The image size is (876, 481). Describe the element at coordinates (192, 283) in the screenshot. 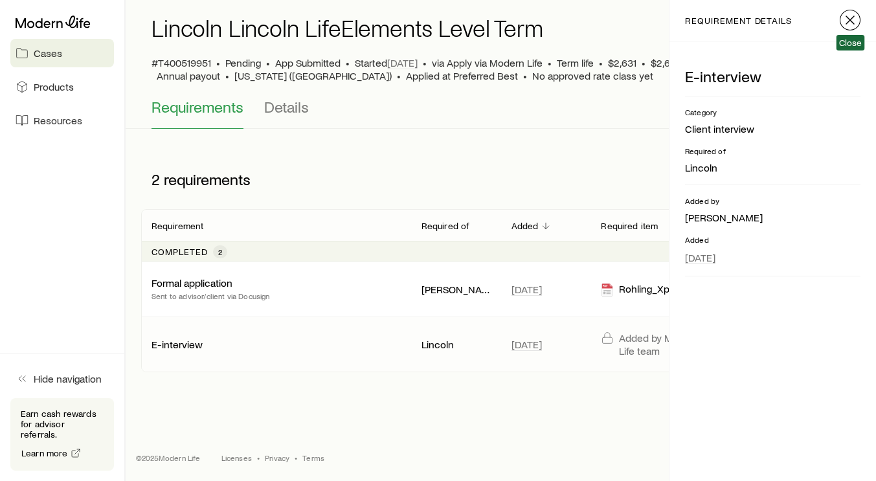

I see `p: Formal application` at that location.